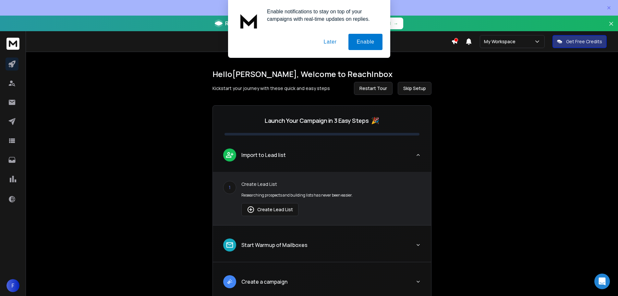 The height and width of the screenshot is (296, 618). Describe the element at coordinates (602, 281) in the screenshot. I see `div: Open Intercom Messenger` at that location.